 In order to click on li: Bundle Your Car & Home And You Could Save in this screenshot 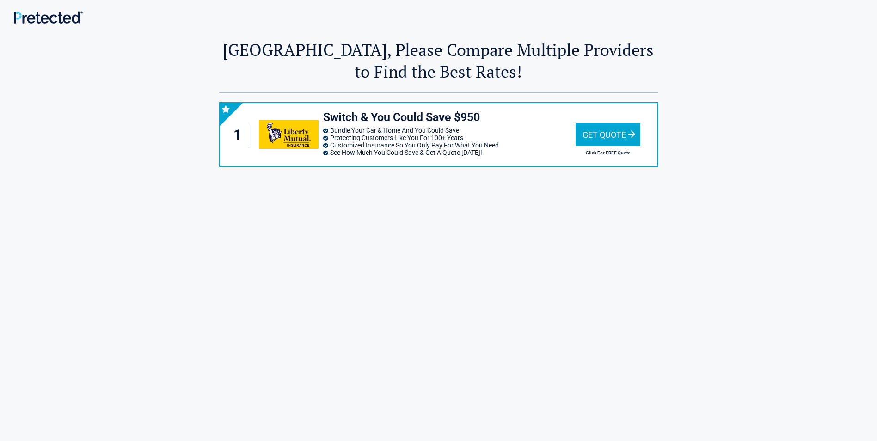, I will do `click(450, 130)`.